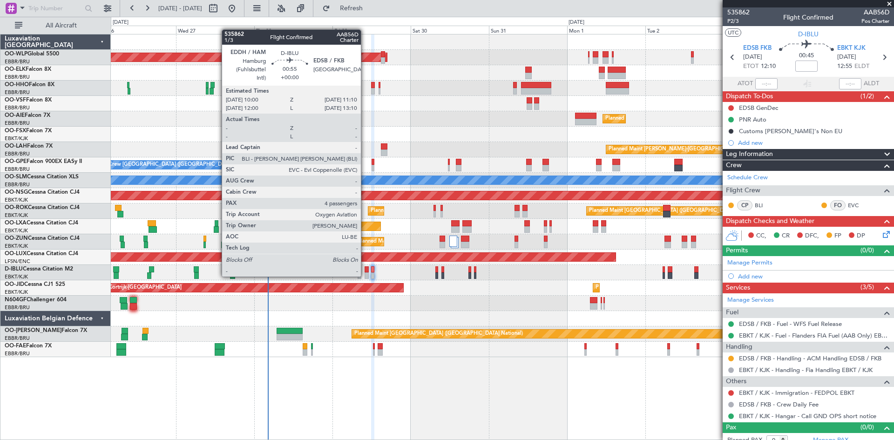  Describe the element at coordinates (743, 190) in the screenshot. I see `span: Flight Crew` at that location.